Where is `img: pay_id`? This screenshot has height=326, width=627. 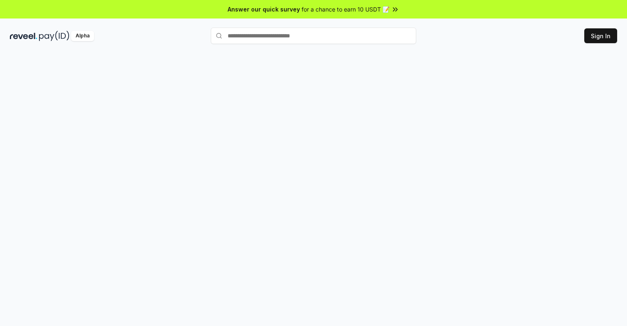 img: pay_id is located at coordinates (54, 36).